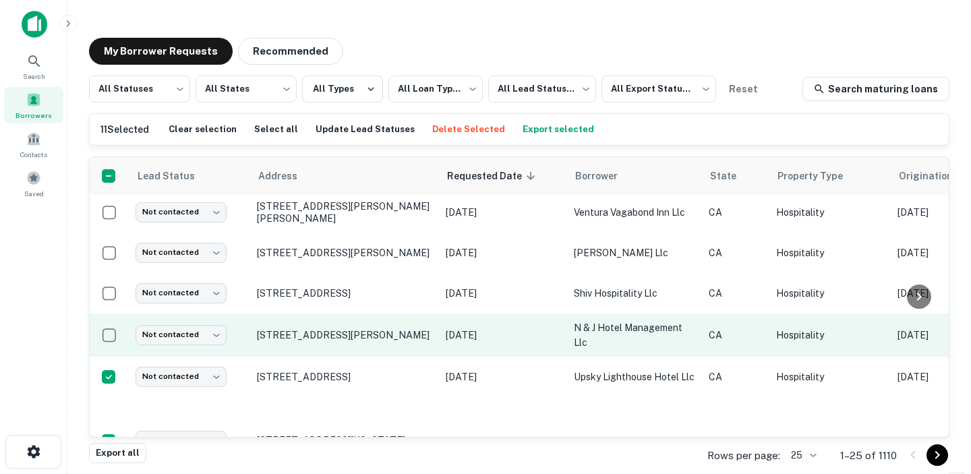 This screenshot has height=474, width=971. I want to click on div: Borrowers, so click(34, 105).